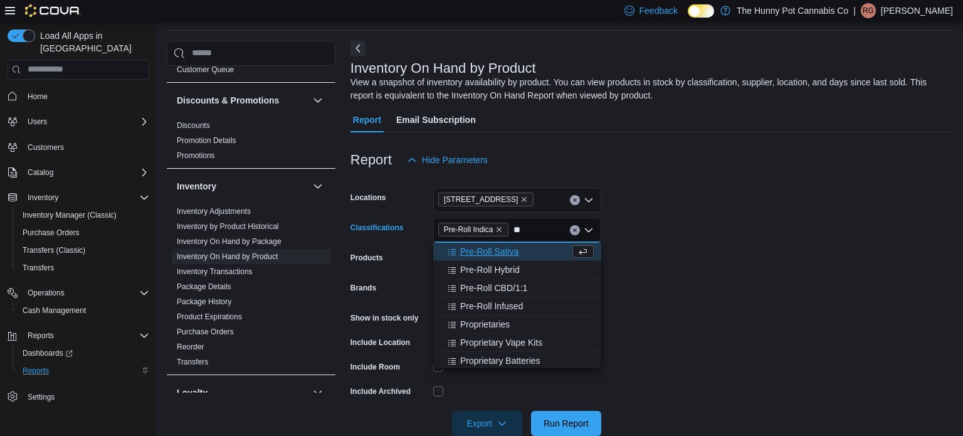 This screenshot has height=436, width=963. I want to click on span: Pre-Roll CBD/1:1, so click(494, 288).